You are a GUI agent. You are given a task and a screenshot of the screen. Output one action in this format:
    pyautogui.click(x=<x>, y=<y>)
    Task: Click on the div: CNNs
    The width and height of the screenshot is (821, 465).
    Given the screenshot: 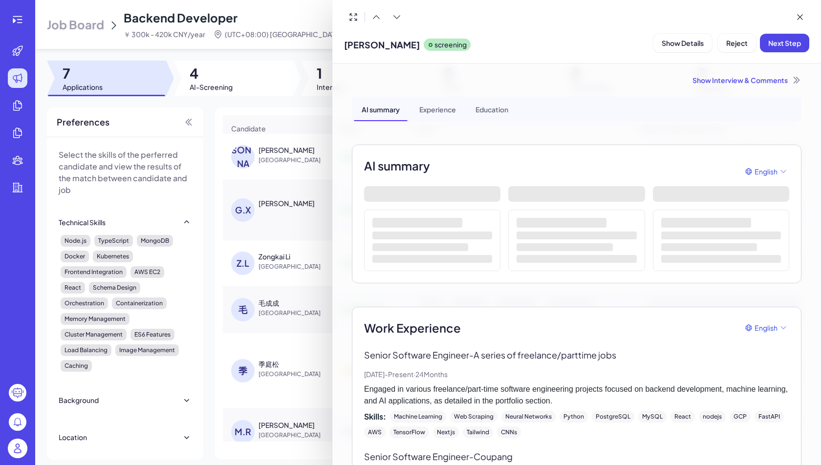 What is the action you would take?
    pyautogui.click(x=508, y=432)
    